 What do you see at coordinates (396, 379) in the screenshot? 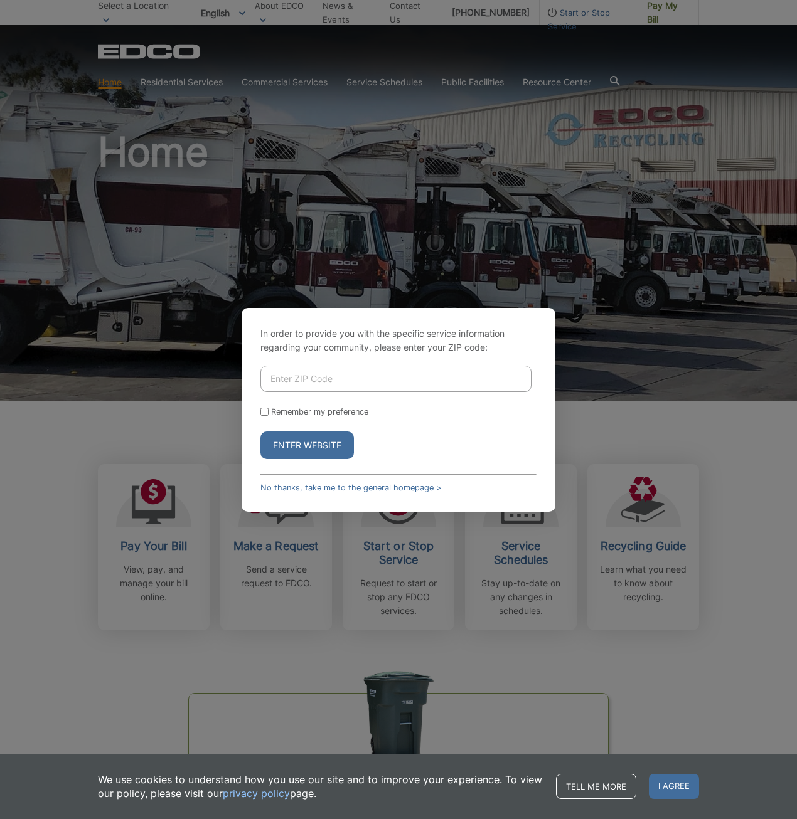
I see `input: Enter ZIP Code` at bounding box center [396, 379].